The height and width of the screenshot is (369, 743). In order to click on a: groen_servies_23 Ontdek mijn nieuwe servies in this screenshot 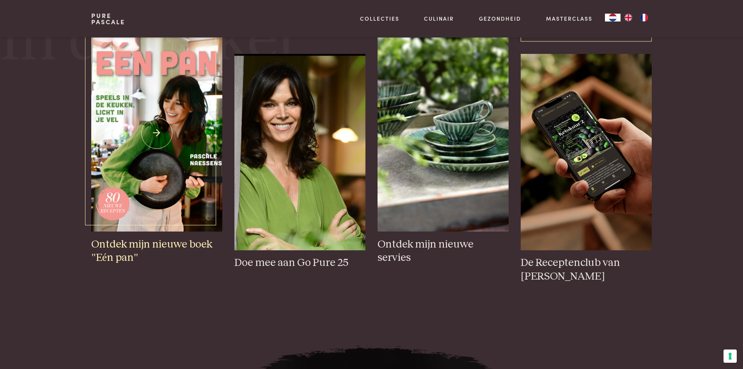, I will do `click(443, 150)`.